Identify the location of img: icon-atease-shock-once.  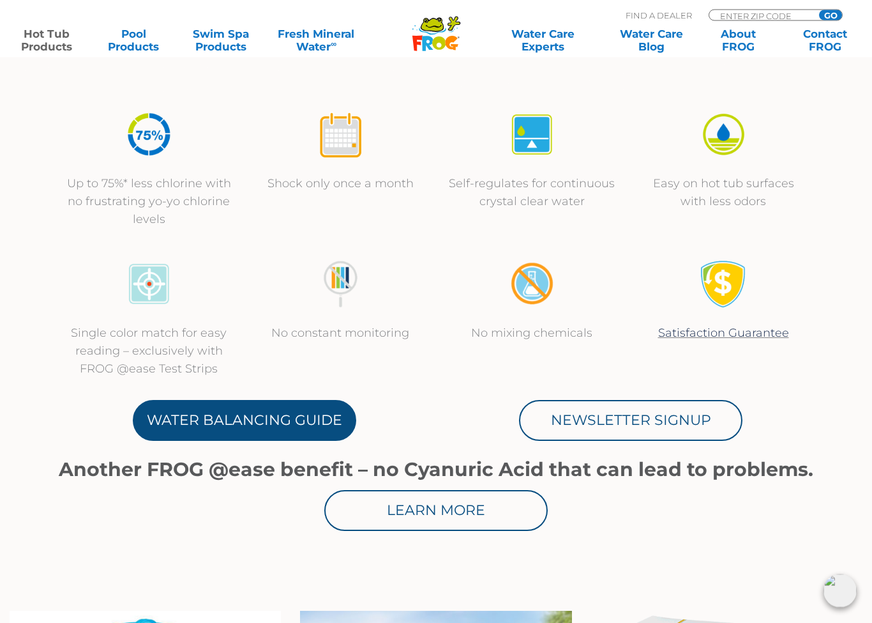
(340, 135).